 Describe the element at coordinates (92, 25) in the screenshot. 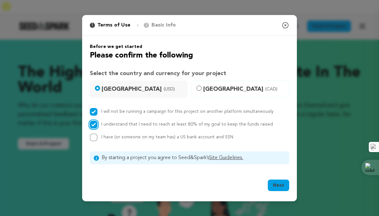

I see `span: 1` at that location.